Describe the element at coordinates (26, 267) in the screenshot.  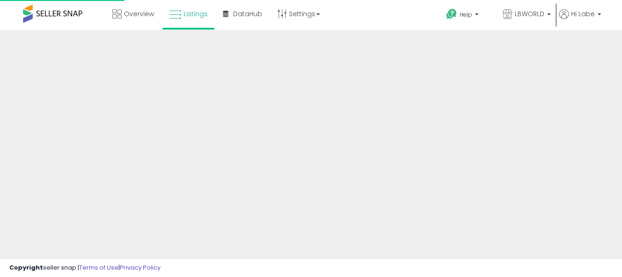
I see `strong: Copyright` at that location.